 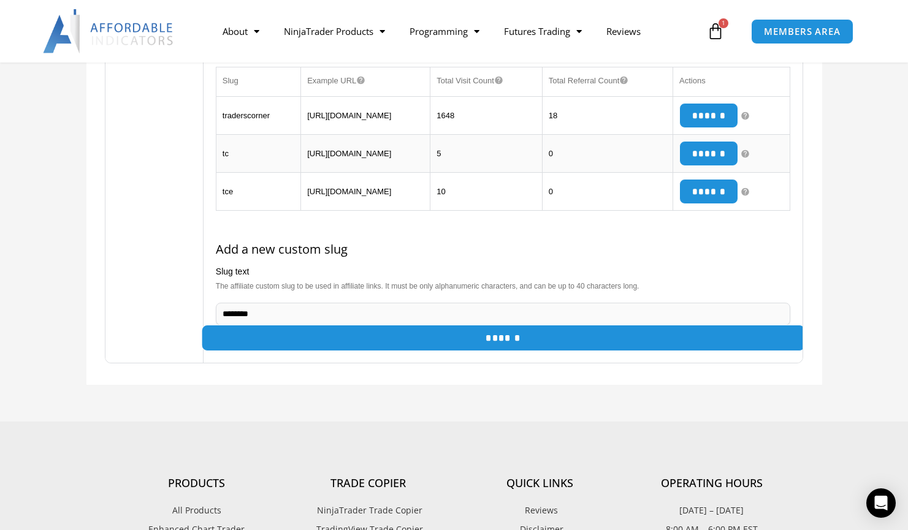 I want to click on span: NinjaTrader Trade Copier, so click(x=368, y=510).